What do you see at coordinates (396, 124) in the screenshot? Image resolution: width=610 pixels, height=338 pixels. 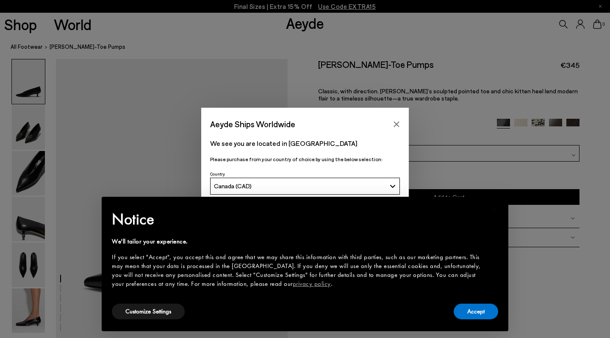 I see `button: Close` at bounding box center [396, 124].